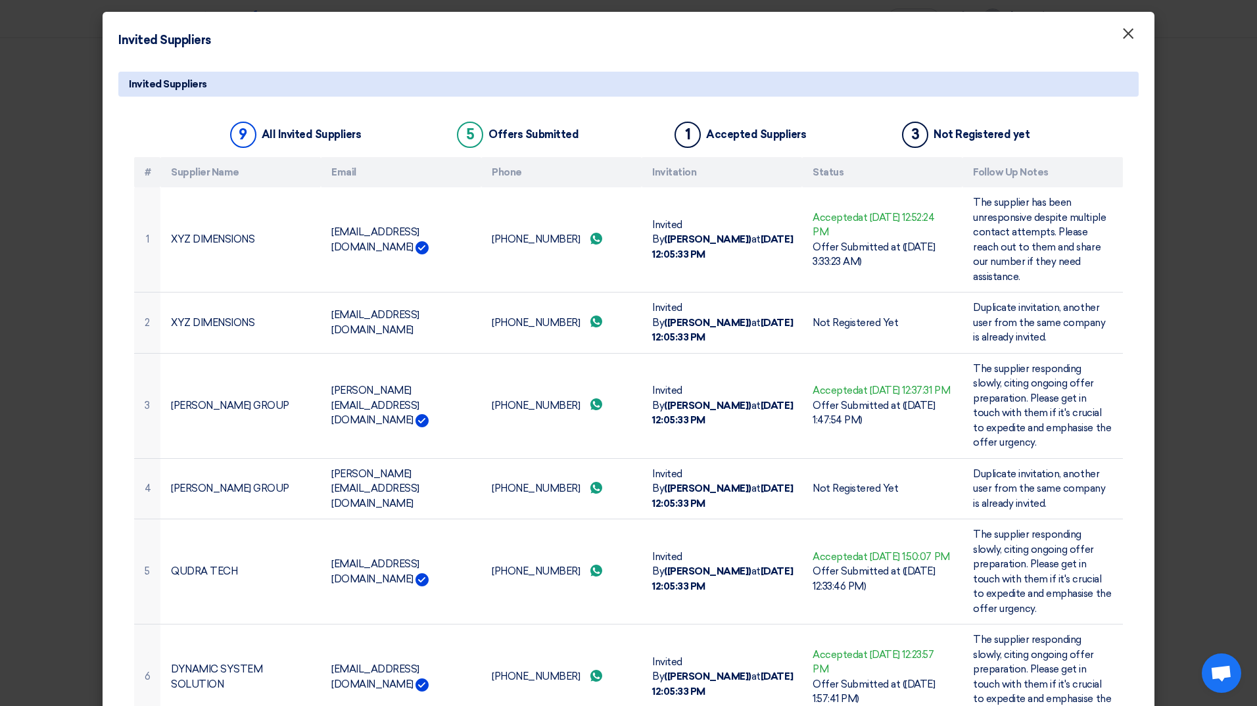  What do you see at coordinates (756, 134) in the screenshot?
I see `div: Accepted Suppliers` at bounding box center [756, 134].